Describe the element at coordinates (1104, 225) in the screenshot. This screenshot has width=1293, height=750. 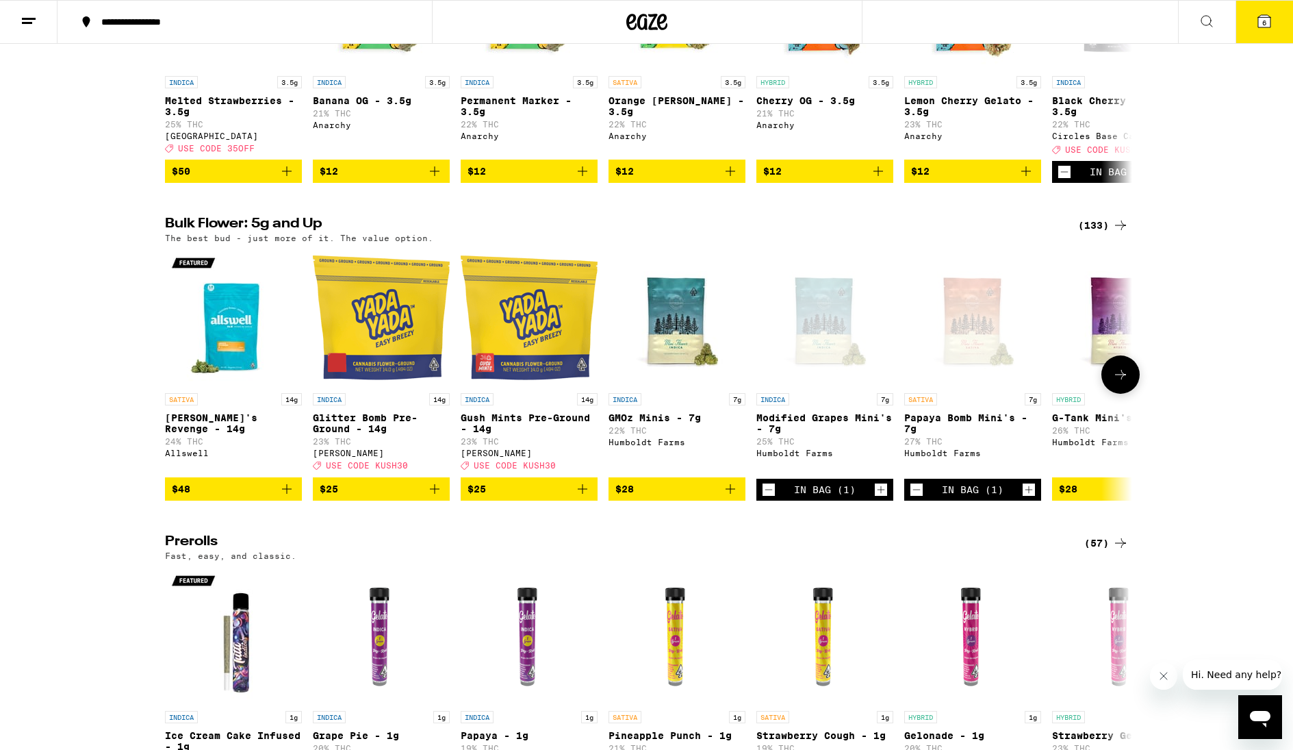
I see `div: (133)` at that location.